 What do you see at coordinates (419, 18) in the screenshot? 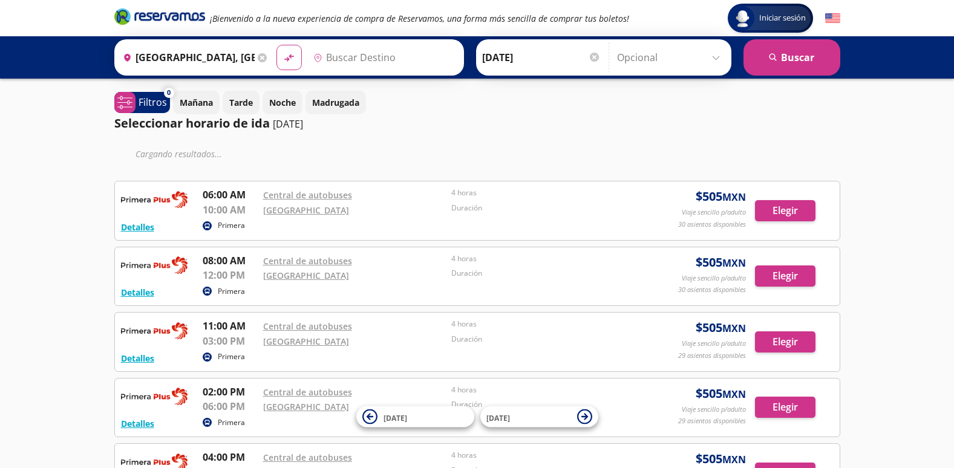
I see `em: ¡Bienvenido a la nueva experiencia de compra de Reservamos, una forma más sencilla de comprar tus...` at bounding box center [419, 18].